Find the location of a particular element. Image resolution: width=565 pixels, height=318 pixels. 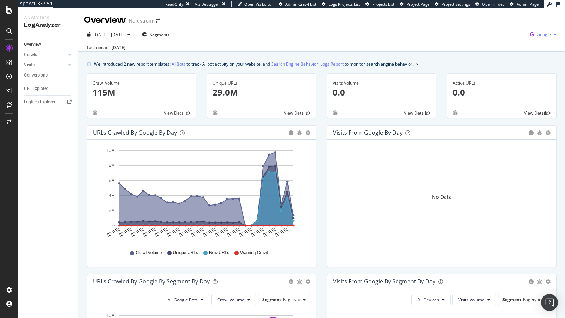

a: Conversions is located at coordinates (48, 75).